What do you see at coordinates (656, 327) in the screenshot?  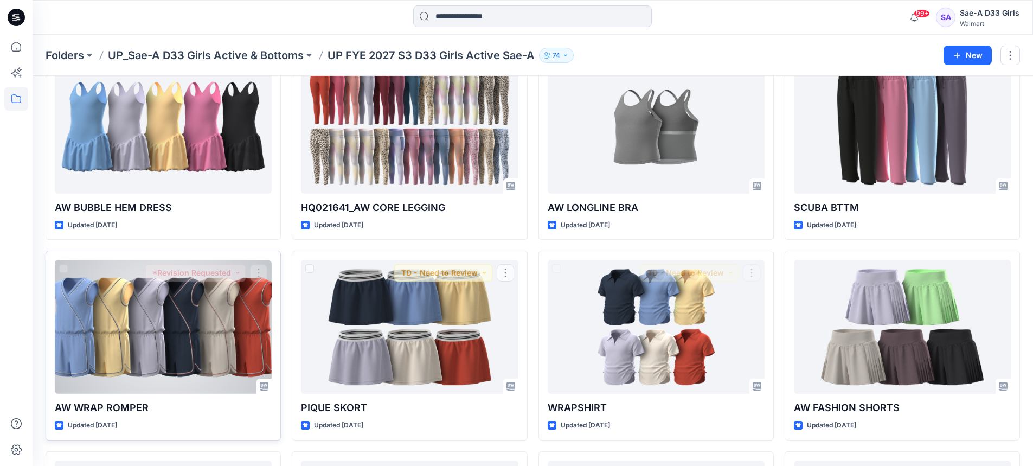 I see `a: WRAPSHIRT` at bounding box center [656, 327].